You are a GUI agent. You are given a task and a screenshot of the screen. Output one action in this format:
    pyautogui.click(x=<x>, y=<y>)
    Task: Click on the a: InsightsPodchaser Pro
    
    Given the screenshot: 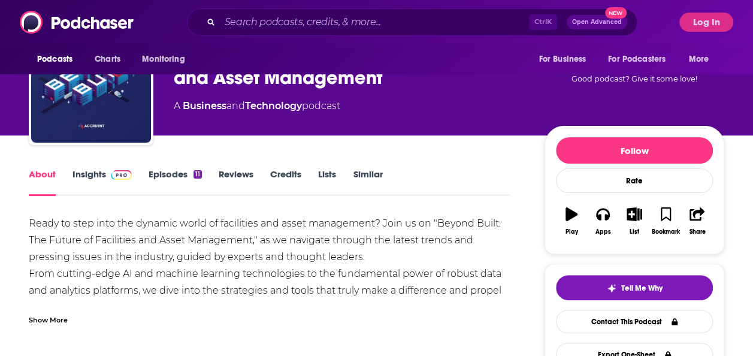 What is the action you would take?
    pyautogui.click(x=102, y=182)
    